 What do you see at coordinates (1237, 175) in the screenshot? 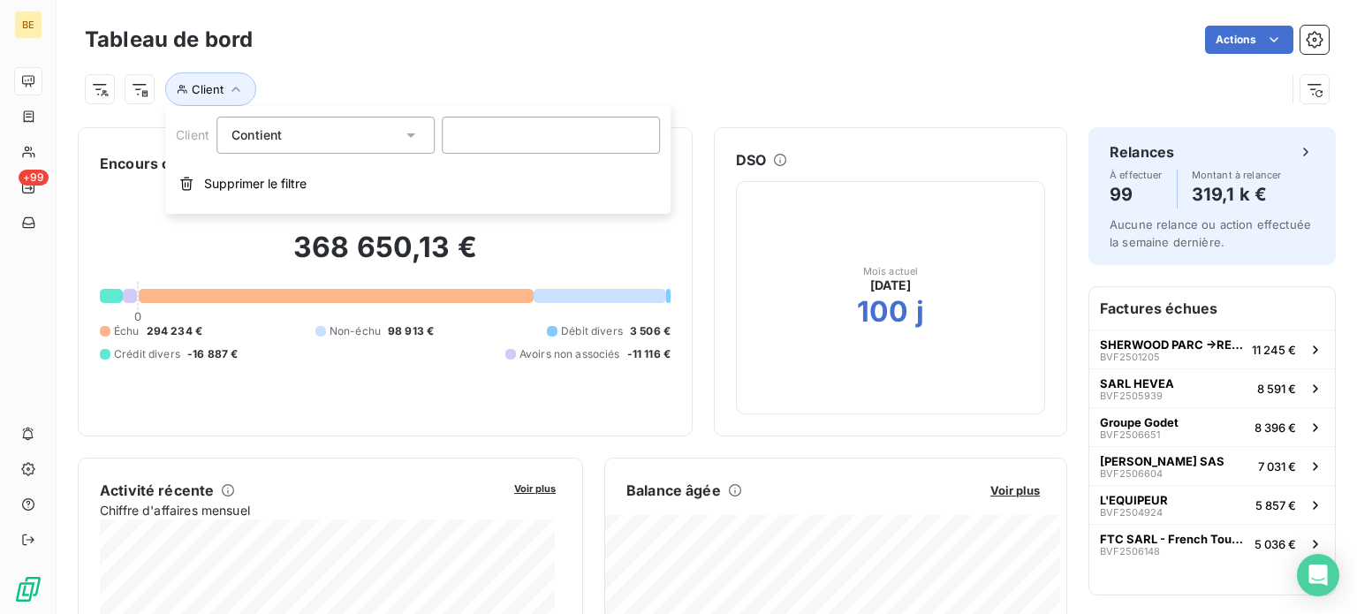
I see `span: Montant à relancer` at bounding box center [1237, 175].